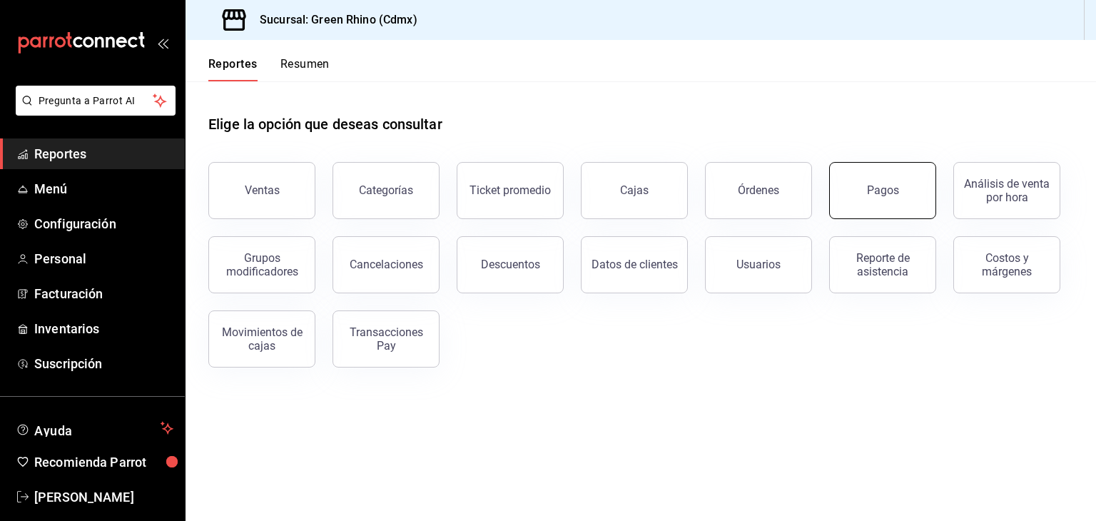 This screenshot has width=1096, height=521. Describe the element at coordinates (262, 190) in the screenshot. I see `div: Ventas` at that location.